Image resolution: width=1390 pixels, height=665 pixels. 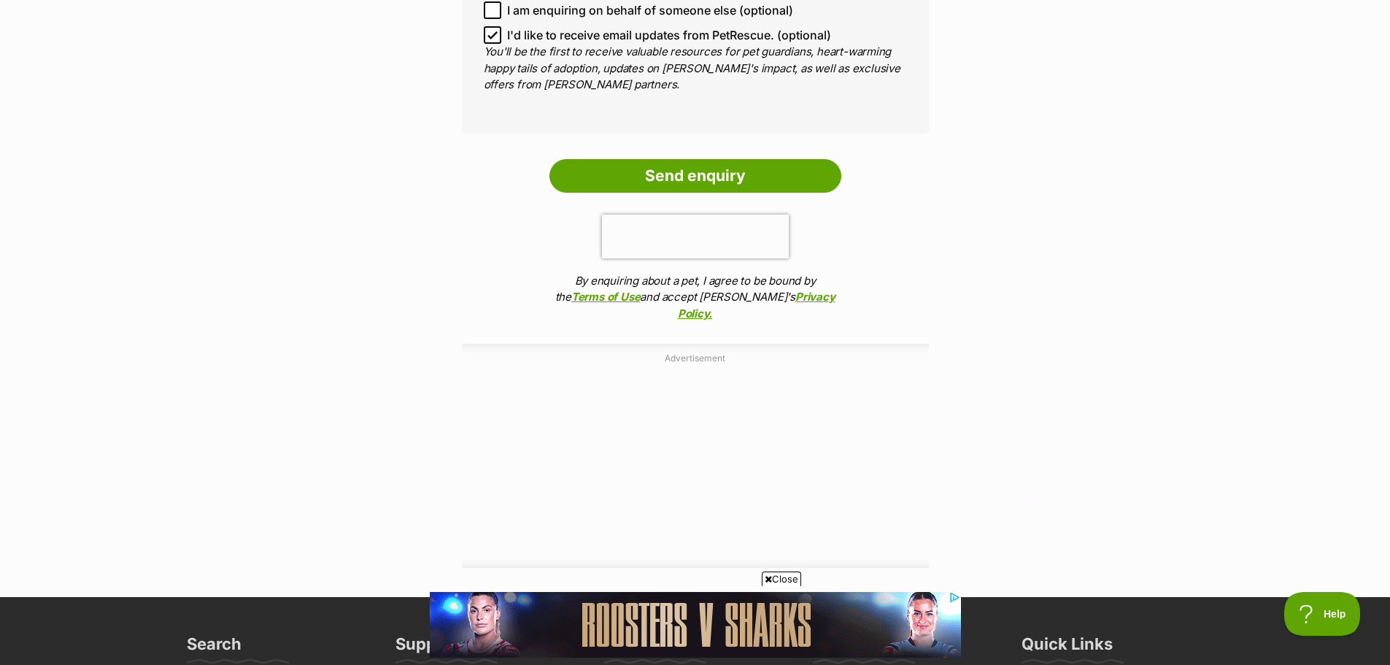 What do you see at coordinates (427, 648) in the screenshot?
I see `h3: Support` at bounding box center [427, 648].